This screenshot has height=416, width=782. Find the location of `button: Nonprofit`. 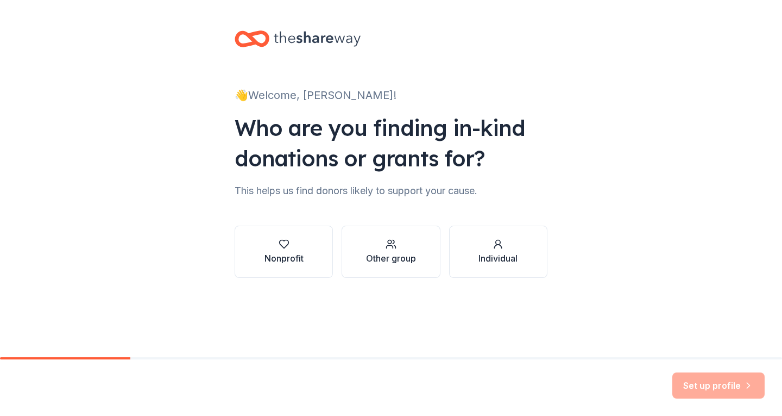

button: Nonprofit is located at coordinates (284, 252).